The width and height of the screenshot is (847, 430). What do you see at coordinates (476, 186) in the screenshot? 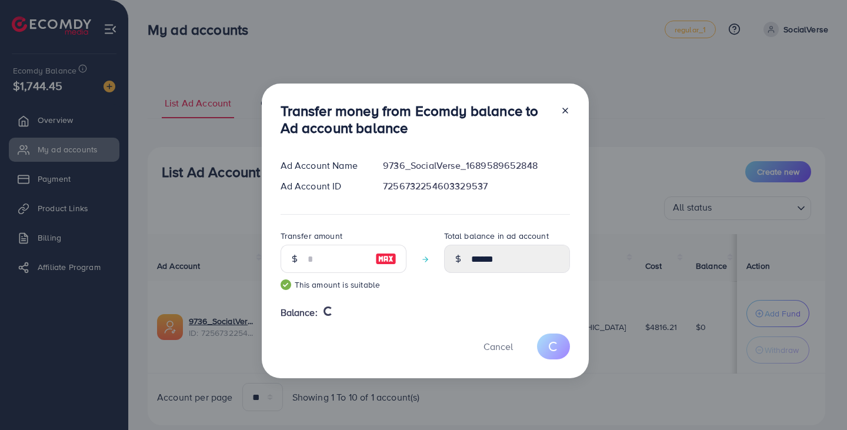
I see `div: 7256732254603329537` at bounding box center [476, 186].